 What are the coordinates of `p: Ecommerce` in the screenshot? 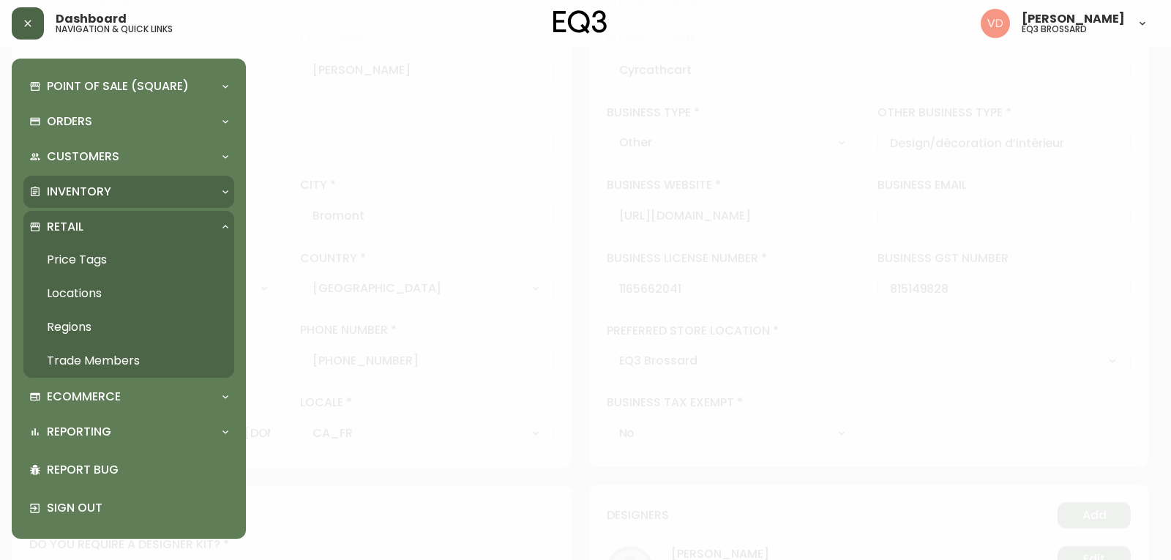 It's located at (83, 397).